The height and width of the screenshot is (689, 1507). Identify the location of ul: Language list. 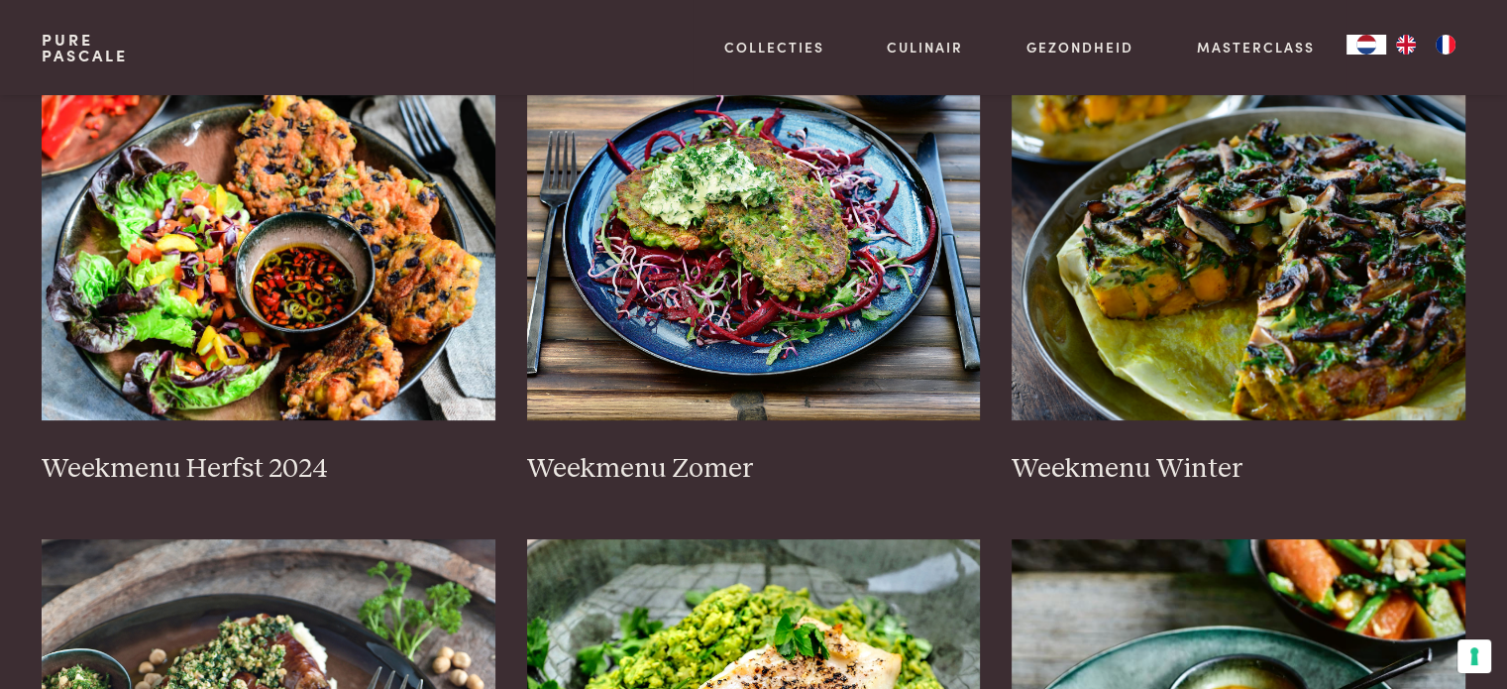
(1426, 45).